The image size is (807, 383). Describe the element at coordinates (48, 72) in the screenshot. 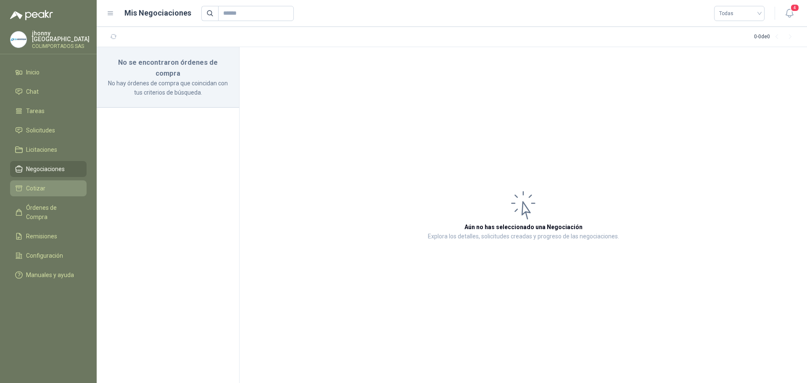

I see `a: Inicio` at that location.